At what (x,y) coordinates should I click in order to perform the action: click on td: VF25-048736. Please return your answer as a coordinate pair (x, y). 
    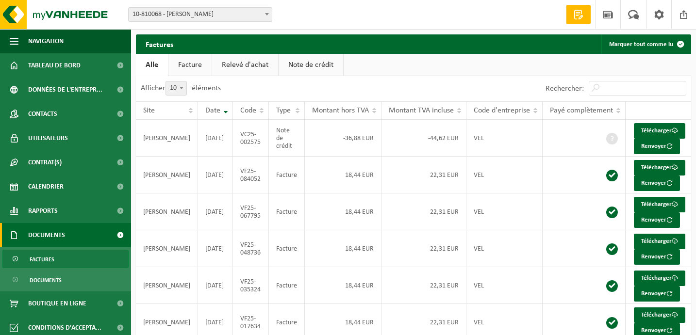
    Looking at the image, I should click on (251, 249).